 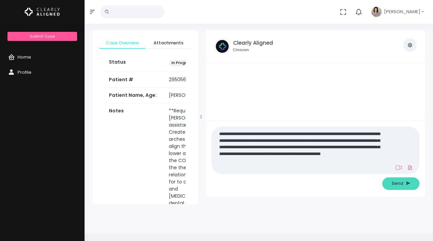 I want to click on span: Attachments, so click(x=169, y=43).